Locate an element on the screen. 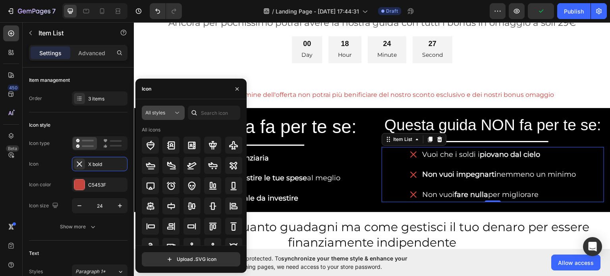  div: Styles is located at coordinates (36, 272).